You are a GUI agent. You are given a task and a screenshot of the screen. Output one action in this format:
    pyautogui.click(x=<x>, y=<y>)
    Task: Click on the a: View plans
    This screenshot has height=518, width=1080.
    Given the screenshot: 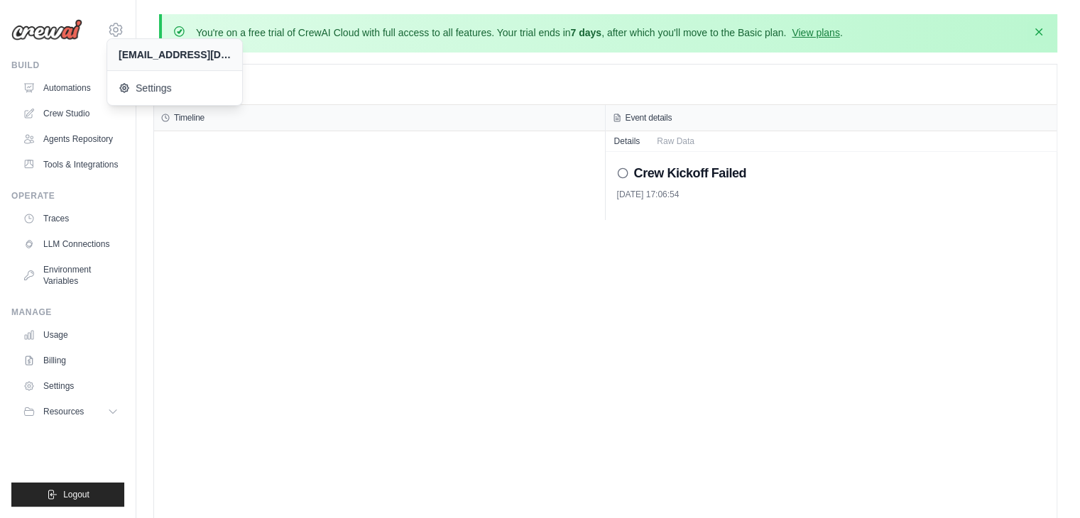 What is the action you would take?
    pyautogui.click(x=815, y=33)
    